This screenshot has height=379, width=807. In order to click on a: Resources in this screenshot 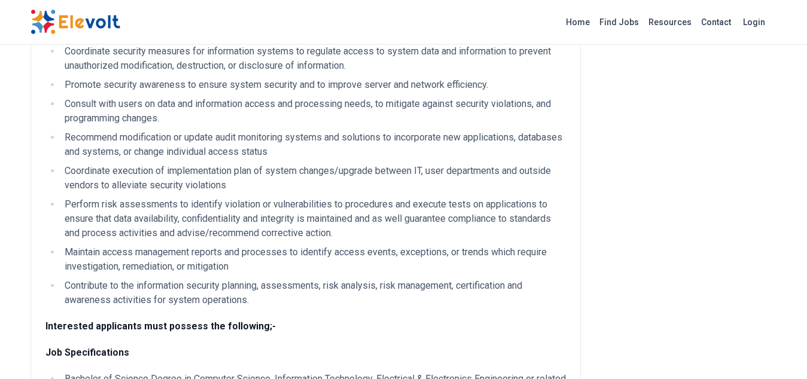, I will do `click(670, 22)`.